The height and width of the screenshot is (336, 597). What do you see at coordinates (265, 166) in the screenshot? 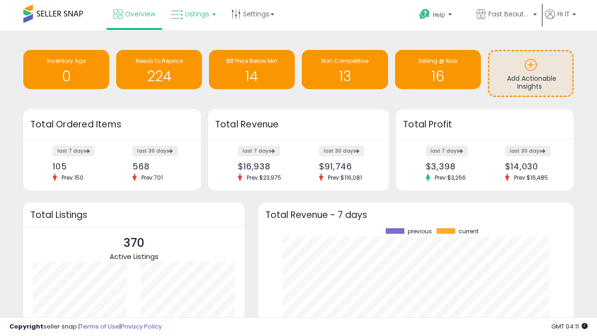
I see `div: $16,938` at bounding box center [265, 166].